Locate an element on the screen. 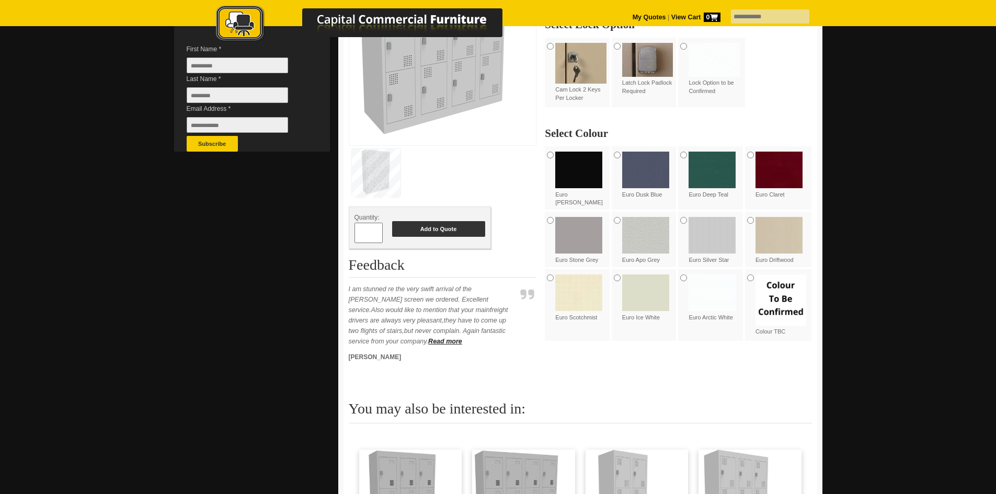  label: Euro Stone Grey is located at coordinates (581, 240).